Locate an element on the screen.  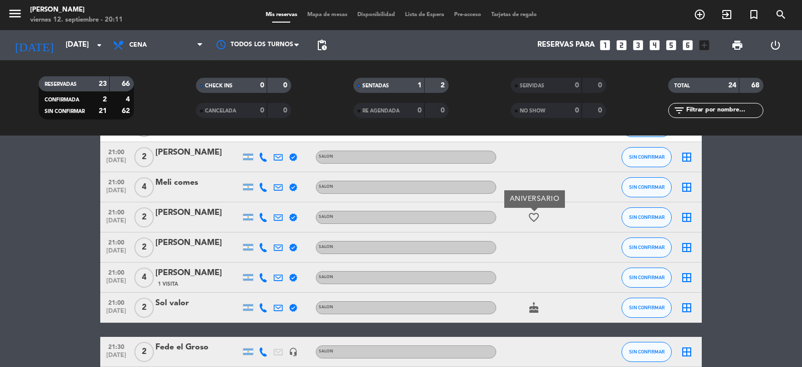
i: exit_to_app is located at coordinates (727, 15).